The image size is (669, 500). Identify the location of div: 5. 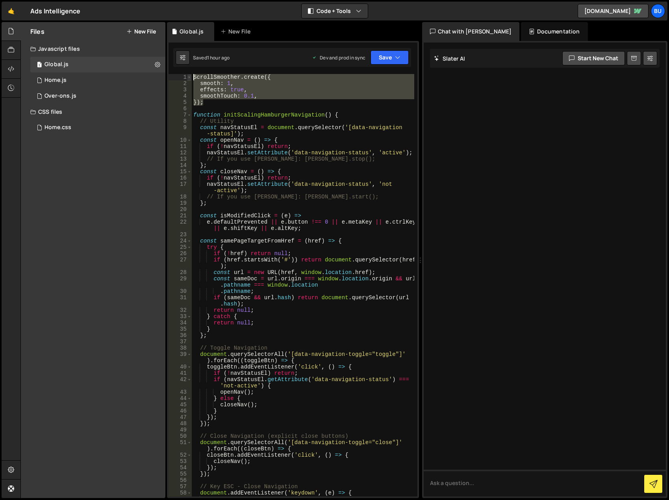
(180, 102).